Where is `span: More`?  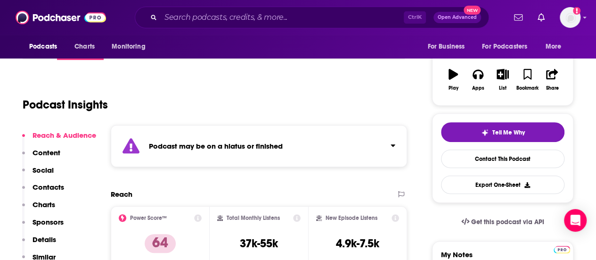 span: More is located at coordinates (554, 47).